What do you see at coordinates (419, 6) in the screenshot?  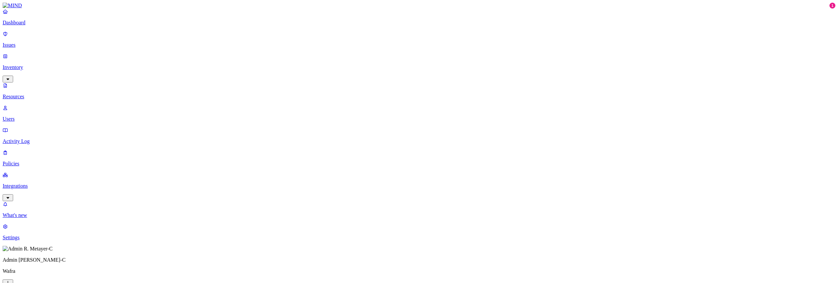 I see `a: MIND` at bounding box center [419, 6].